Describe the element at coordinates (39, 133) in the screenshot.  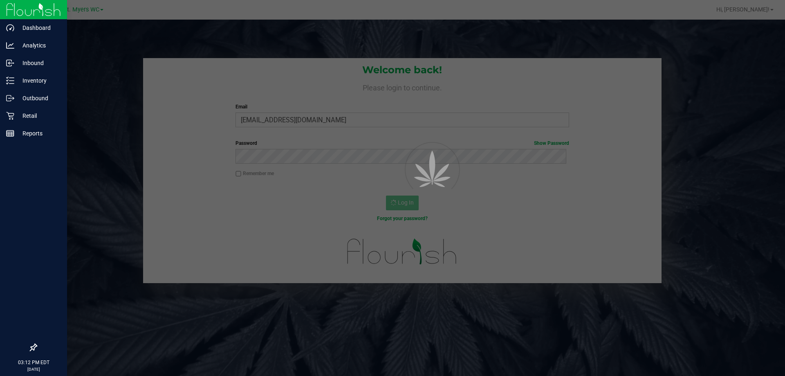
I see `p: Reports` at that location.